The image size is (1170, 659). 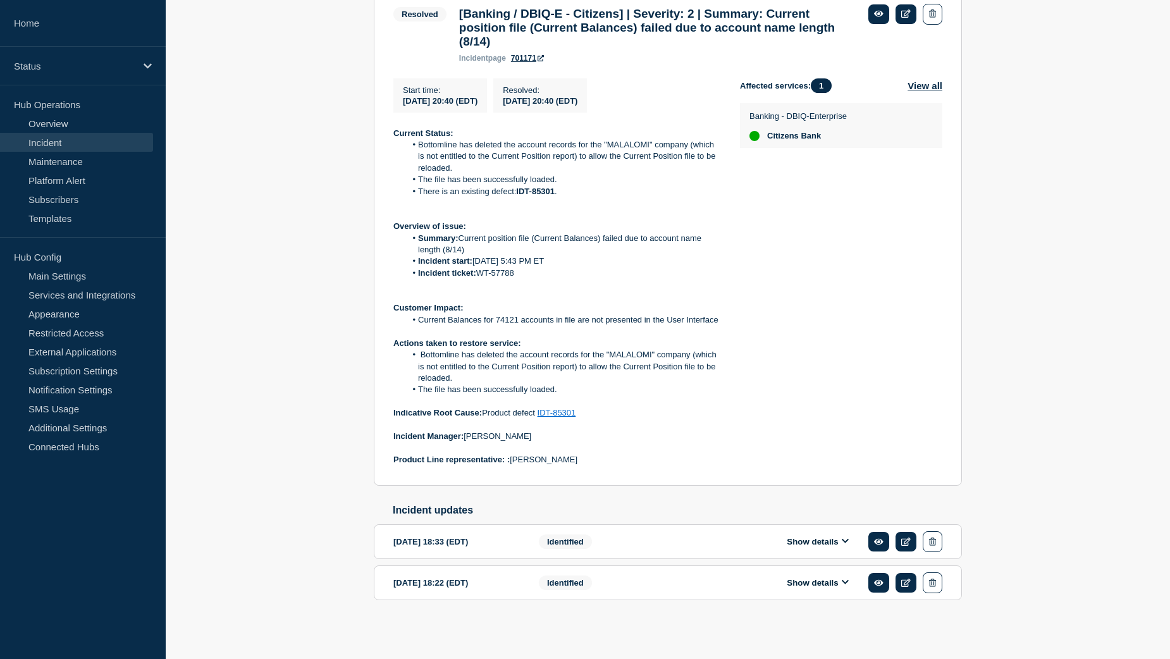 What do you see at coordinates (438, 238) in the screenshot?
I see `strong: Summary:` at bounding box center [438, 238].